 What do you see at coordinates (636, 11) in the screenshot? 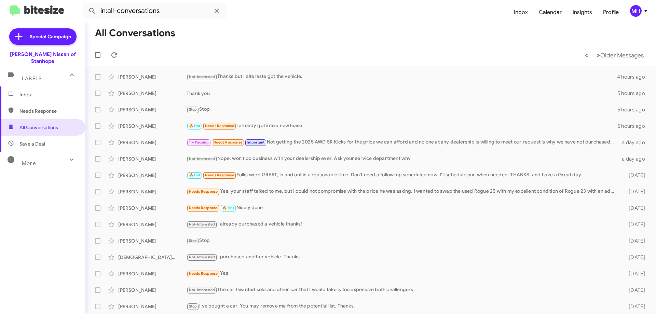
I see `button: MH` at bounding box center [636, 11].